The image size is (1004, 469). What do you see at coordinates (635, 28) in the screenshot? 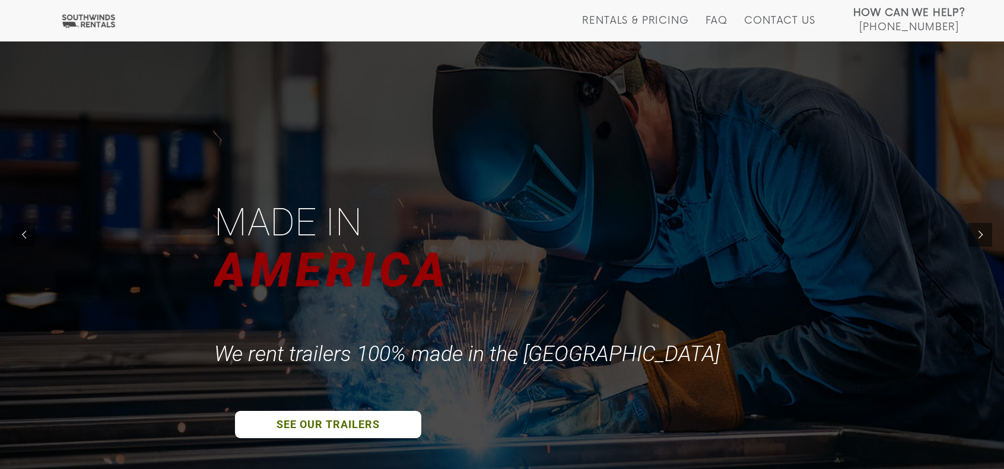
I see `a: Rentals & Pricing` at bounding box center [635, 28].